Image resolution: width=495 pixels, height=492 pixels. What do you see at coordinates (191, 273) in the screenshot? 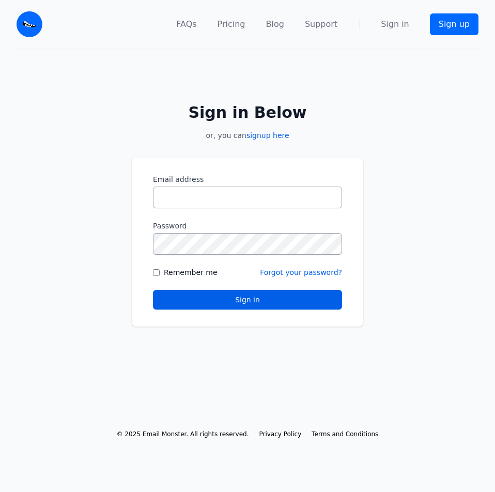
I see `label: Remember me` at bounding box center [191, 273].